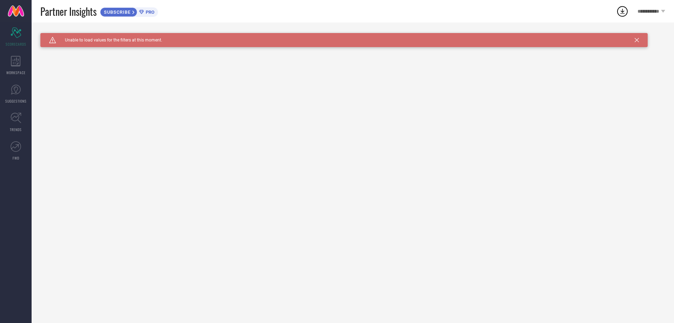  What do you see at coordinates (109, 40) in the screenshot?
I see `span: Unable to load values for the filters at this moment.` at bounding box center [109, 40].